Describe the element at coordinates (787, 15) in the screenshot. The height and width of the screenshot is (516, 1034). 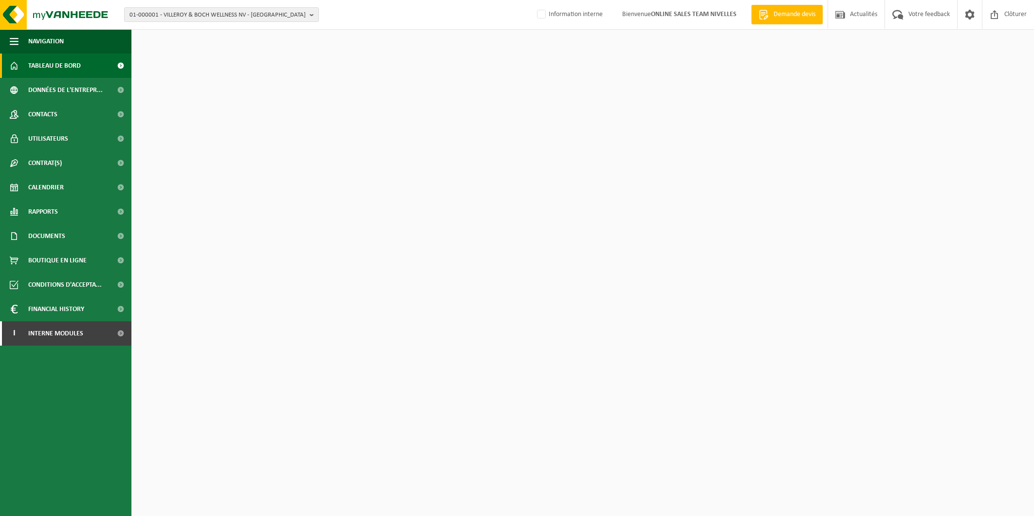
I see `a: Demande devis` at that location.